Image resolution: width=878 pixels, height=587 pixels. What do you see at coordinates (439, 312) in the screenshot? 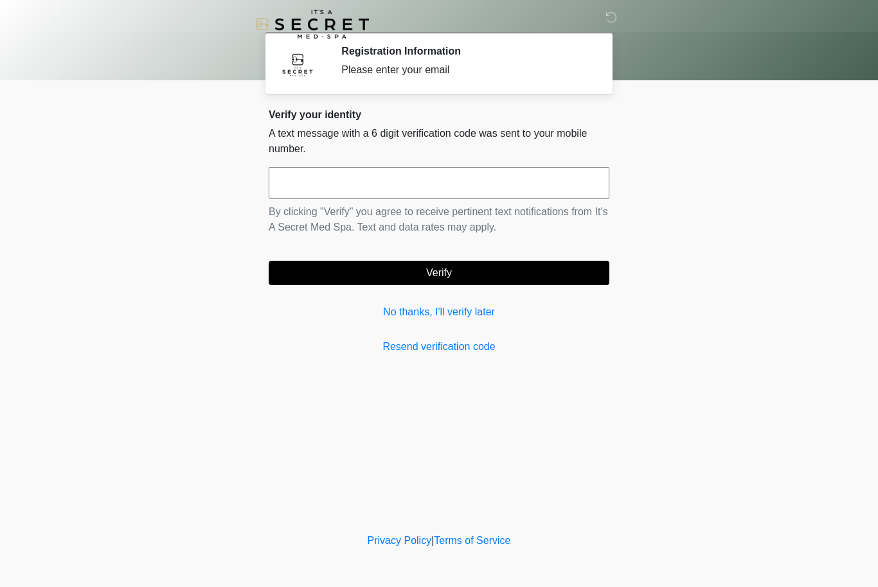
I see `a: No thanks, I'll verify later` at bounding box center [439, 312].